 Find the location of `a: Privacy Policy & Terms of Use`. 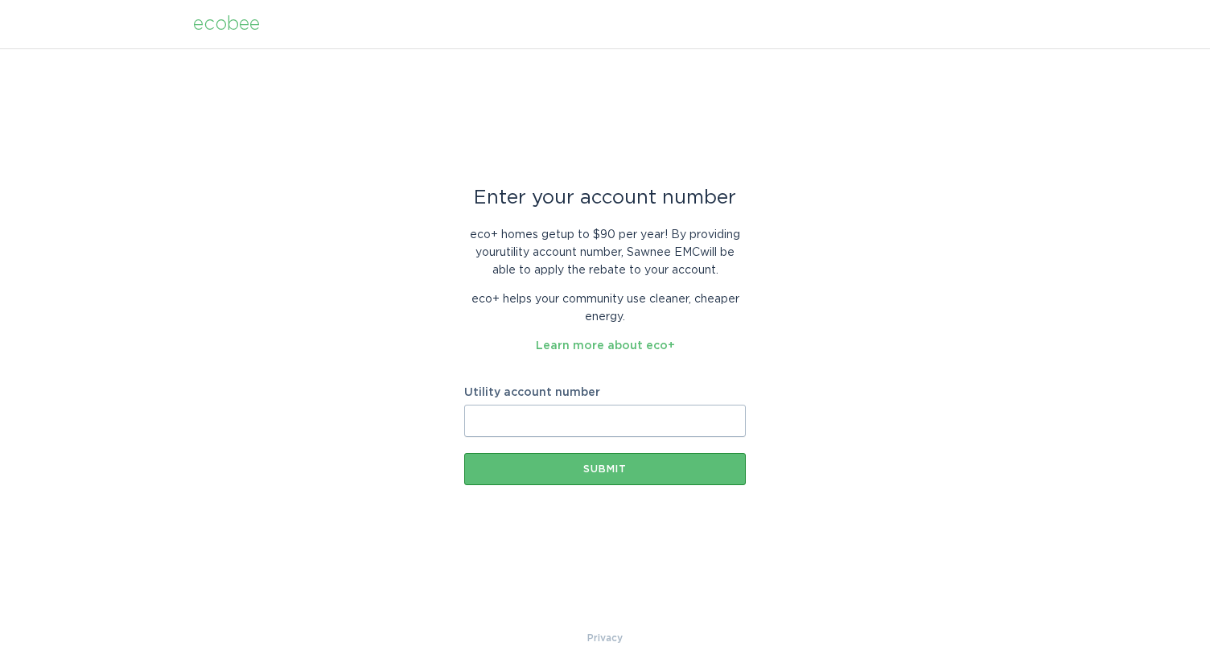

a: Privacy Policy & Terms of Use is located at coordinates (605, 638).